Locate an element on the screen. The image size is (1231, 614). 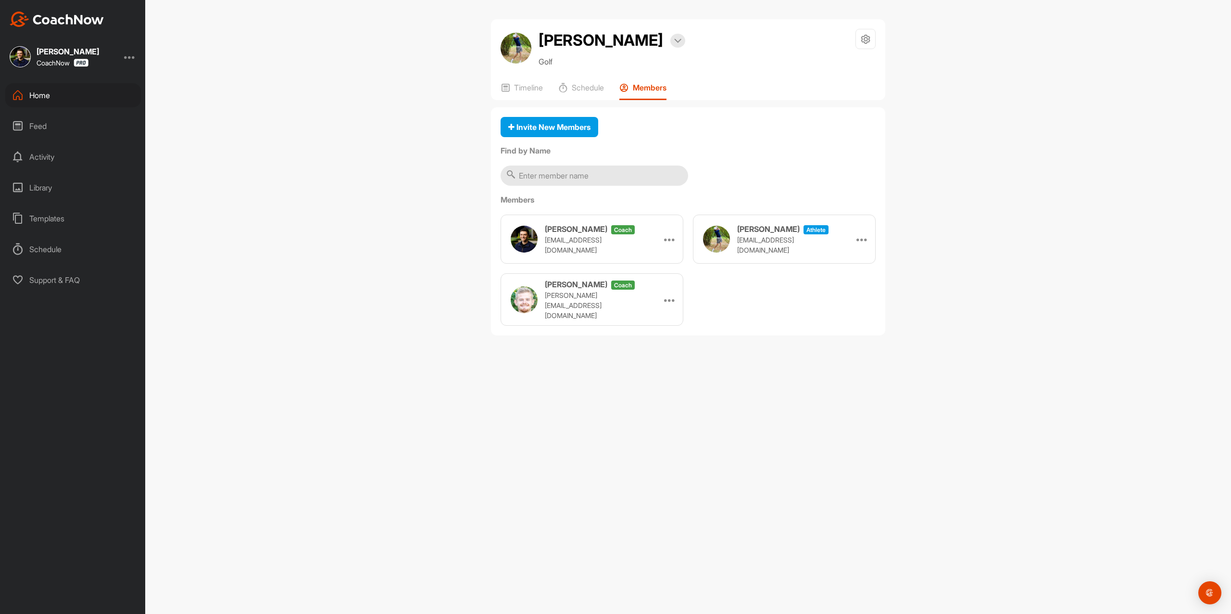
div: Library is located at coordinates (73, 188).